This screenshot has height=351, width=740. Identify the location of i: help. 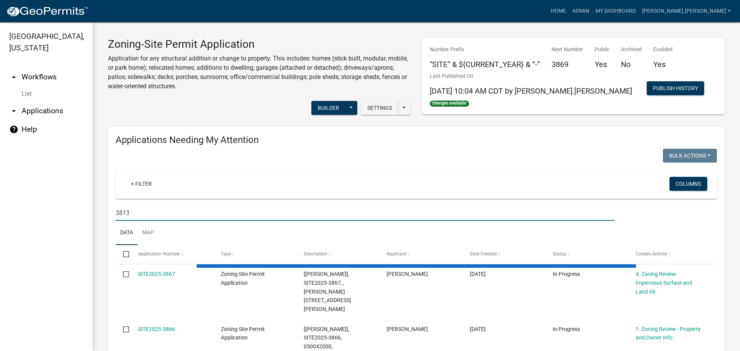
(14, 129).